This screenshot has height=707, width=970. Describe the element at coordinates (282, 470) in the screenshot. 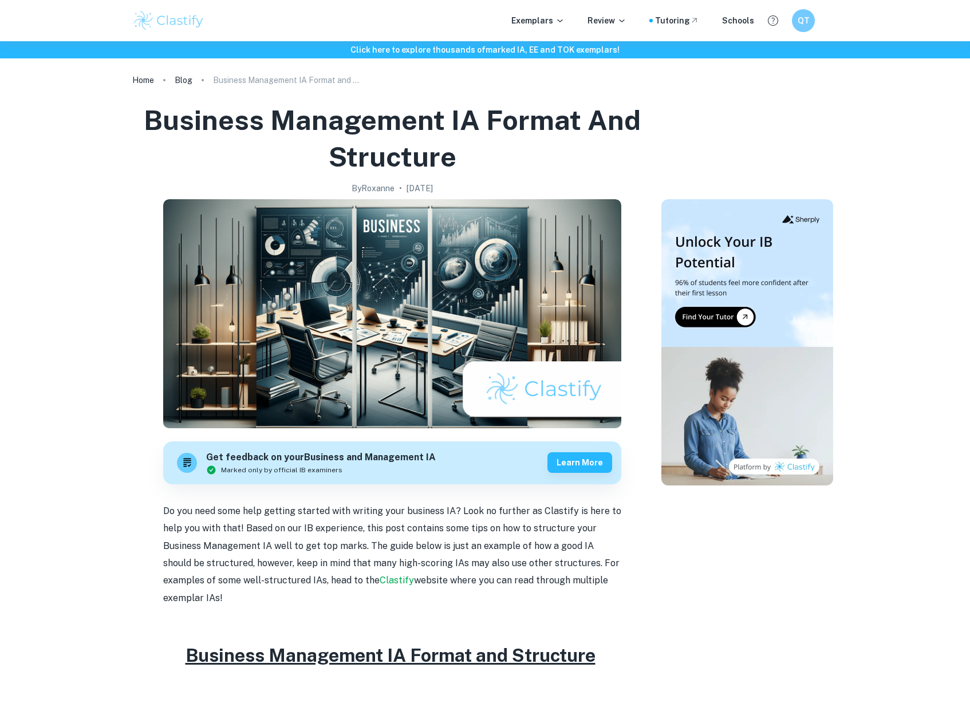

I see `span: Marked only by official IB examiners` at that location.